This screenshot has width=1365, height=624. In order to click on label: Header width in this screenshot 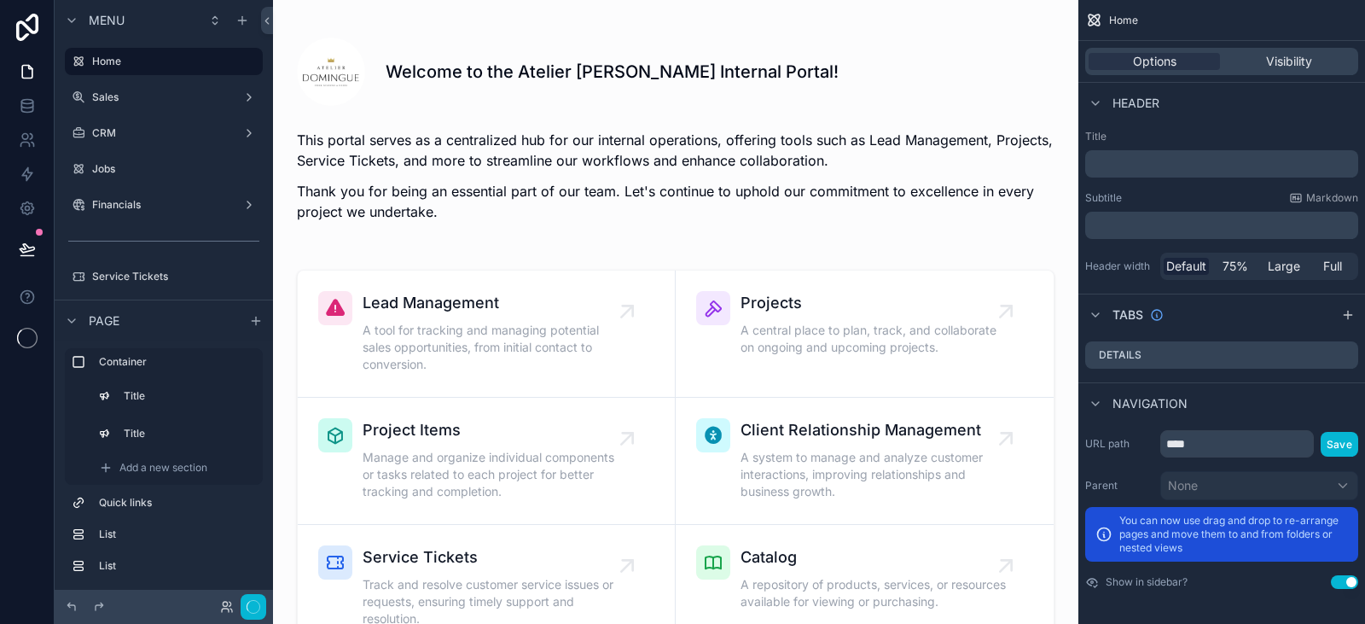, I will do `click(1119, 266)`.